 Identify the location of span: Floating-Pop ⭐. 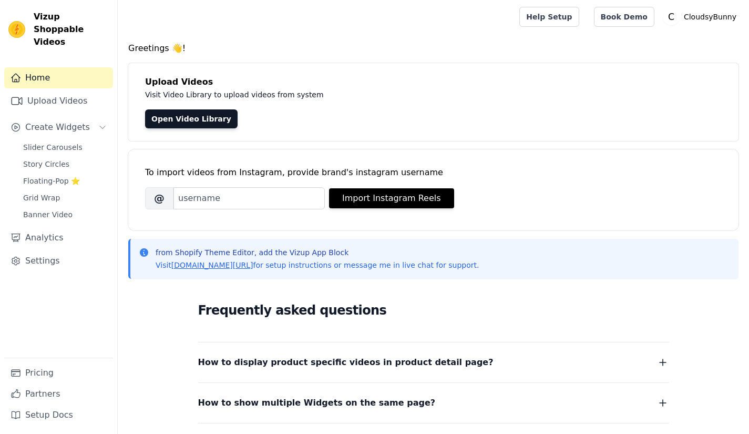
(51, 181).